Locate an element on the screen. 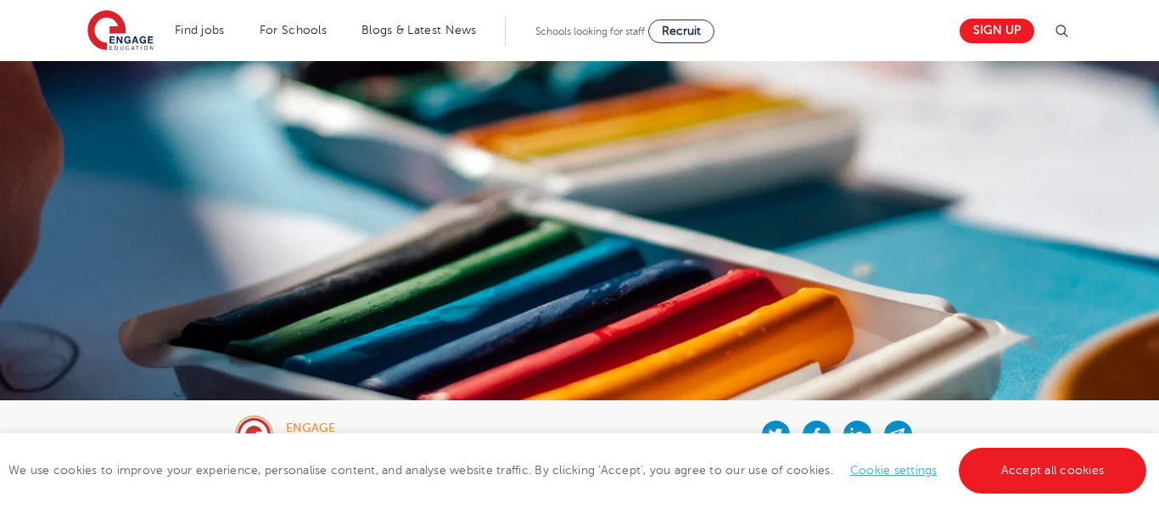 The height and width of the screenshot is (508, 1159). a: Cookie settings is located at coordinates (893, 470).